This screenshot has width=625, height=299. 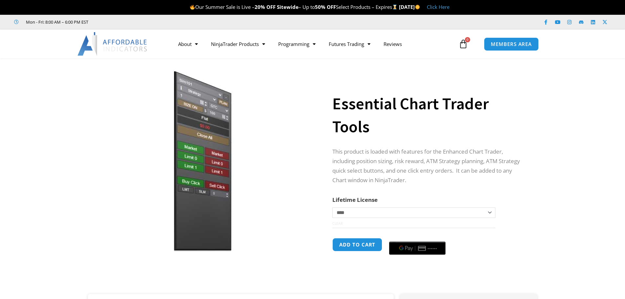 What do you see at coordinates (297, 44) in the screenshot?
I see `a: Programming` at bounding box center [297, 44].